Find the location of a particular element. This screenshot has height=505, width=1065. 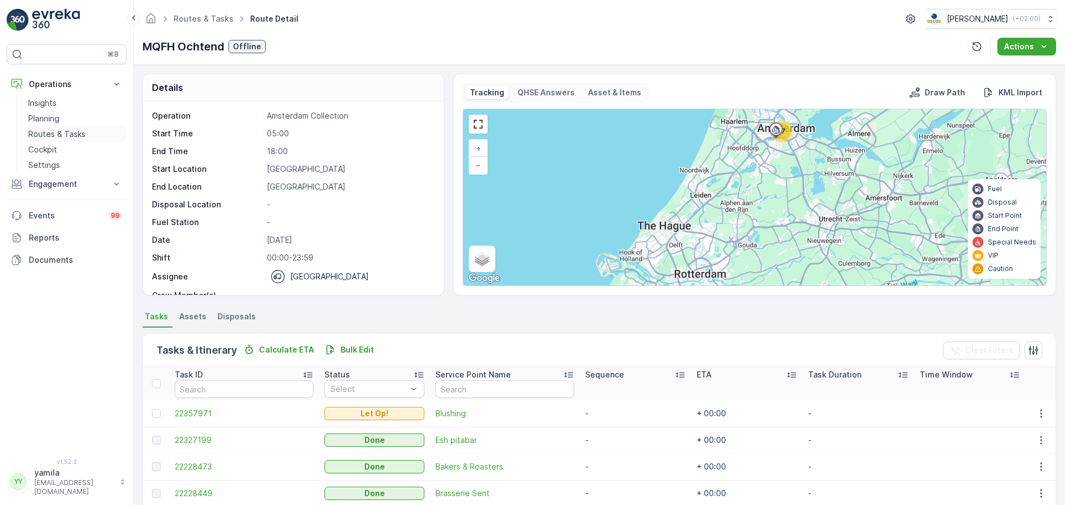

p: Time Window is located at coordinates (946, 375).